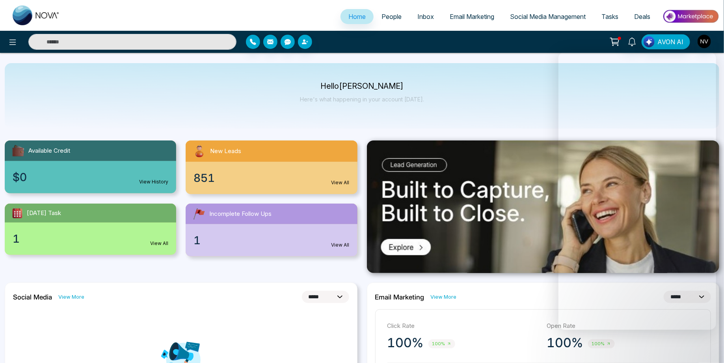  What do you see at coordinates (426, 17) in the screenshot?
I see `a: Inbox` at bounding box center [426, 17].